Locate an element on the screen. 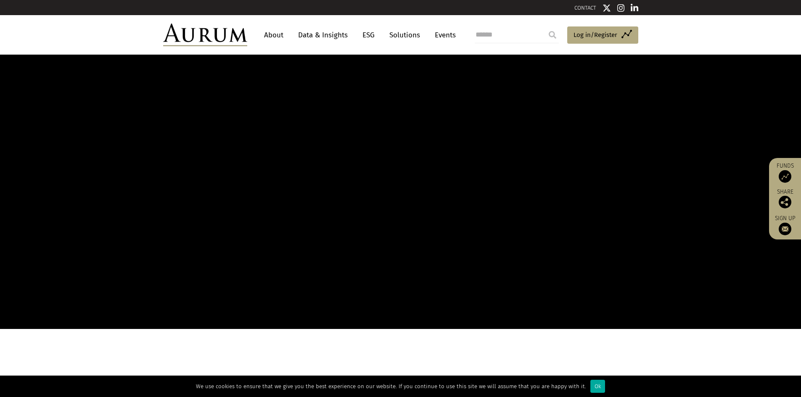 This screenshot has width=801, height=397. a: Events is located at coordinates (443, 35).